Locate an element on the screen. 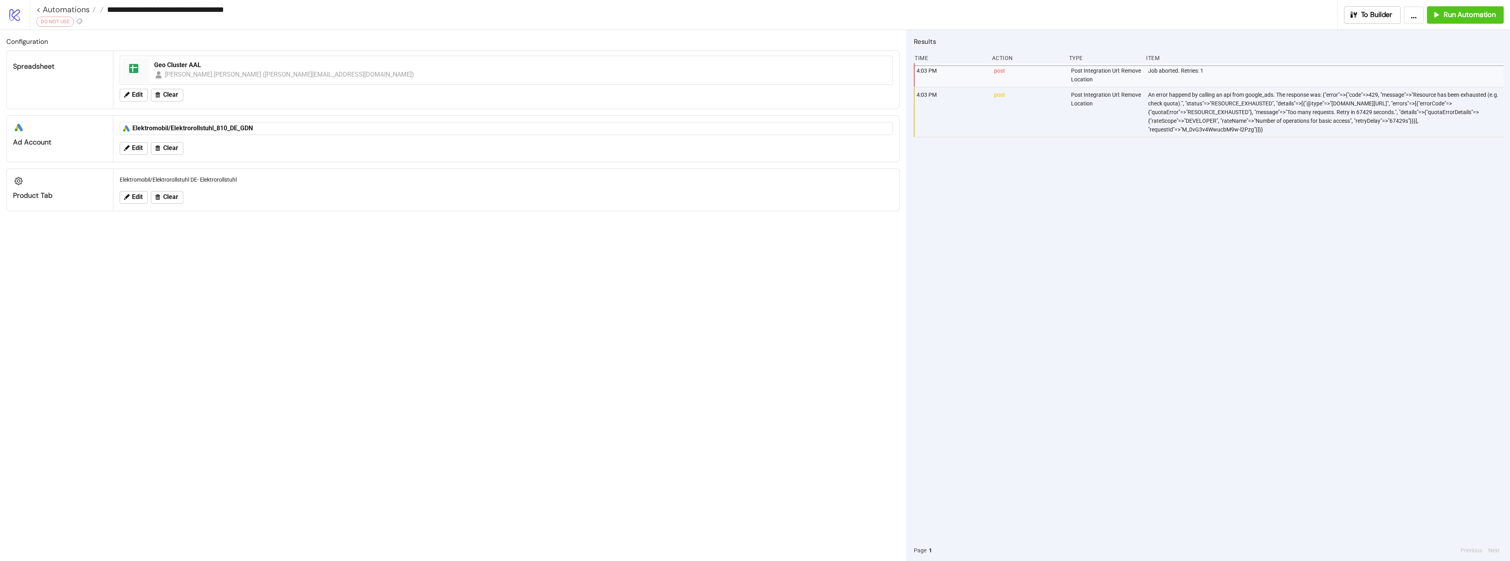 This screenshot has height=561, width=1510. button: 1 is located at coordinates (930, 551).